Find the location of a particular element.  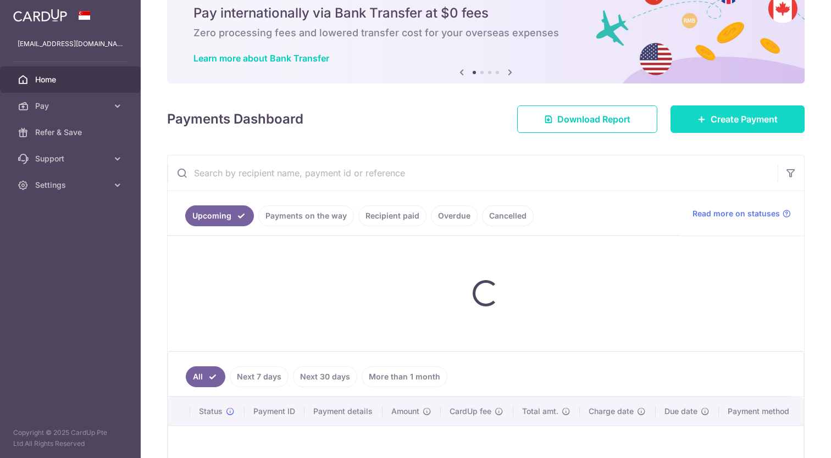

a: Cancelled is located at coordinates (508, 216).